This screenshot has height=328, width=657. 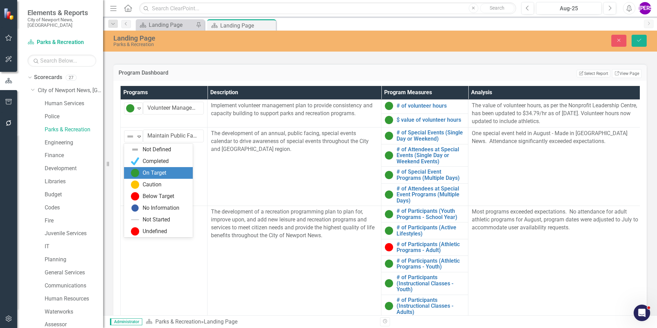 I want to click on button: Search, so click(x=497, y=8).